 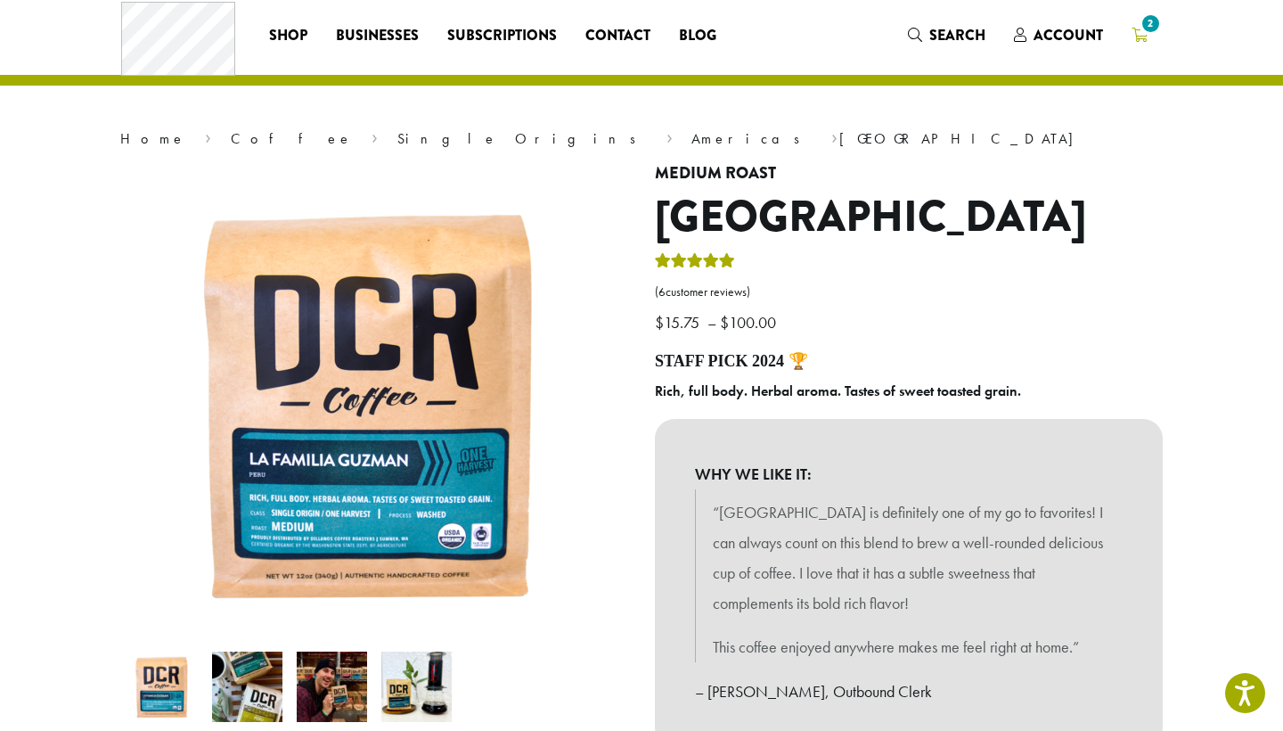 What do you see at coordinates (416, 686) in the screenshot?
I see `img: Peru - Image 4` at bounding box center [416, 686].